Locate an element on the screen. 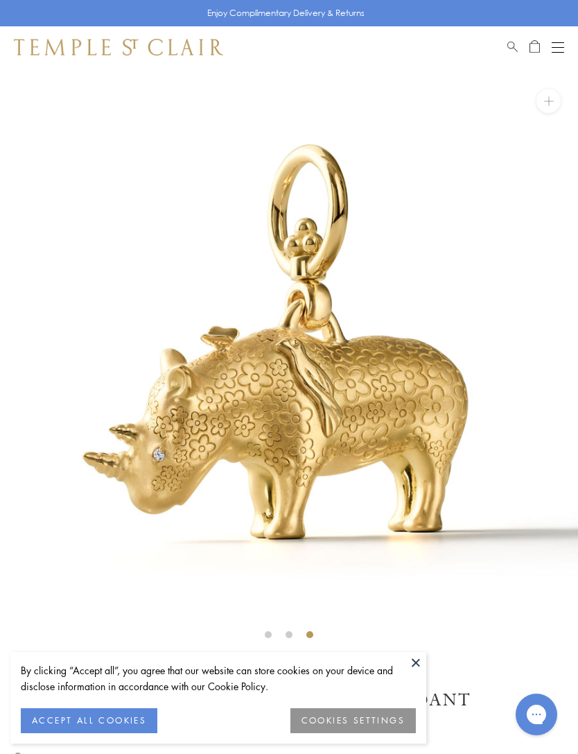 This screenshot has height=754, width=578. a: Search is located at coordinates (512, 47).